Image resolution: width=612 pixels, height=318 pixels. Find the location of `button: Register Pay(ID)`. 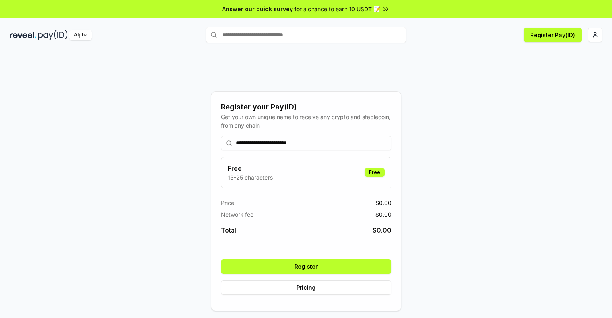

button: Register Pay(ID) is located at coordinates (553, 35).